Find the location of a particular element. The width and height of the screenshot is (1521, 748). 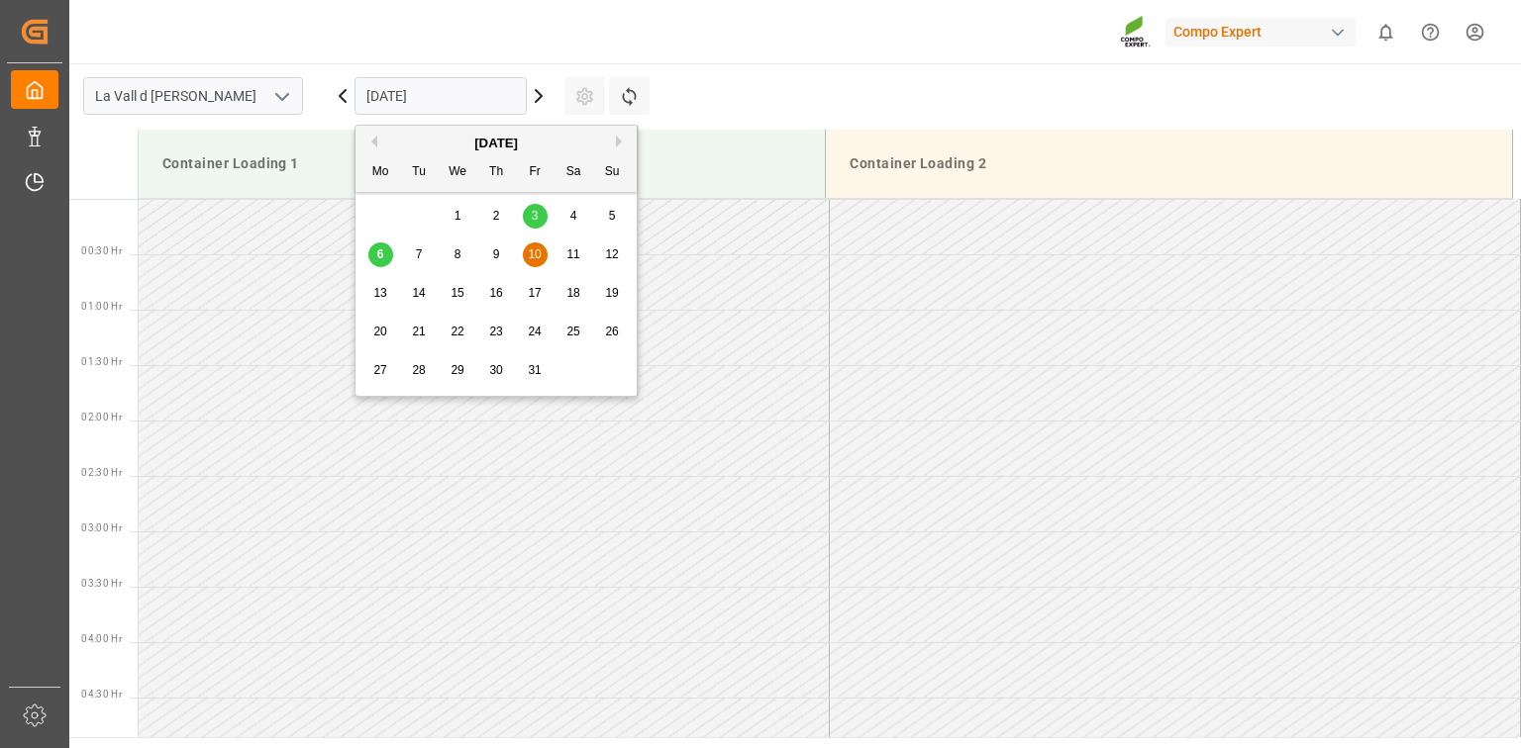

span: 02:00 Hr is located at coordinates (101, 417).